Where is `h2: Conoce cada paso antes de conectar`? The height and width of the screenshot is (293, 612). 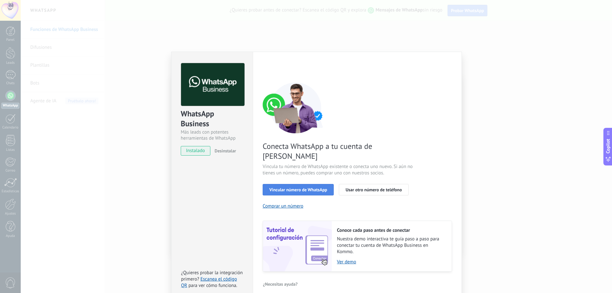
h2: Conoce cada paso antes de conectar is located at coordinates (391, 230).